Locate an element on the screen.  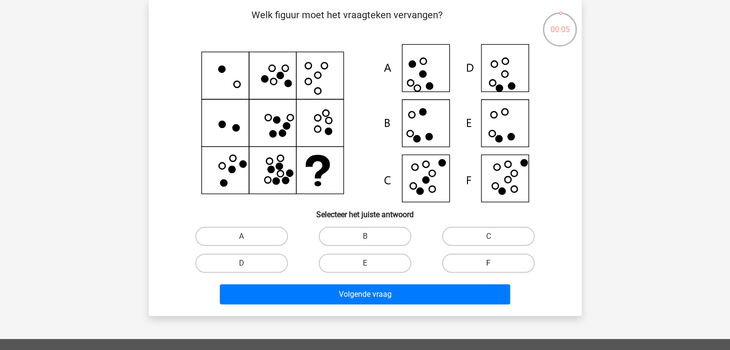
label: E is located at coordinates (365, 264).